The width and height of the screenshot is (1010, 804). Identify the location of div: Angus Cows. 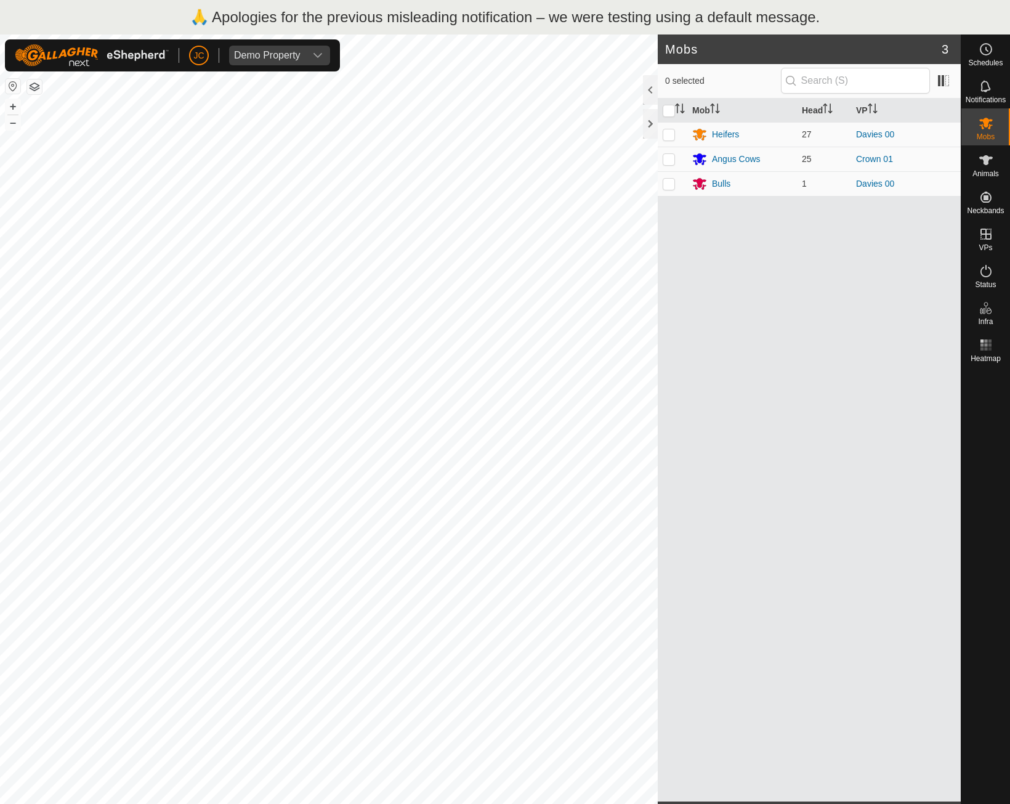
(736, 159).